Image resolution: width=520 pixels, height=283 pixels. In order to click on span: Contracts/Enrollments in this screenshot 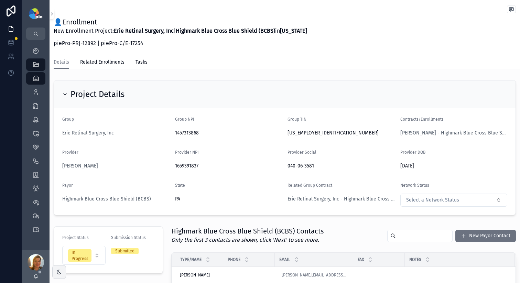, I will do `click(422, 119)`.